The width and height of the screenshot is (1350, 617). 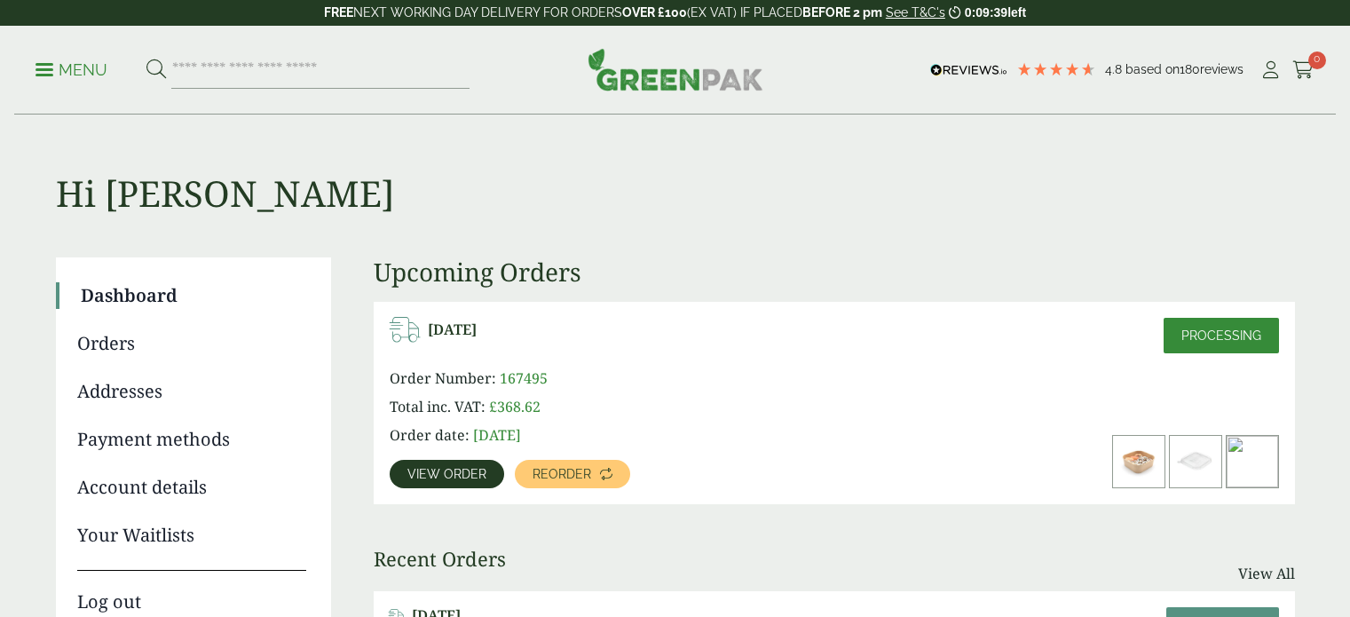 I want to click on strong: FREE, so click(x=338, y=12).